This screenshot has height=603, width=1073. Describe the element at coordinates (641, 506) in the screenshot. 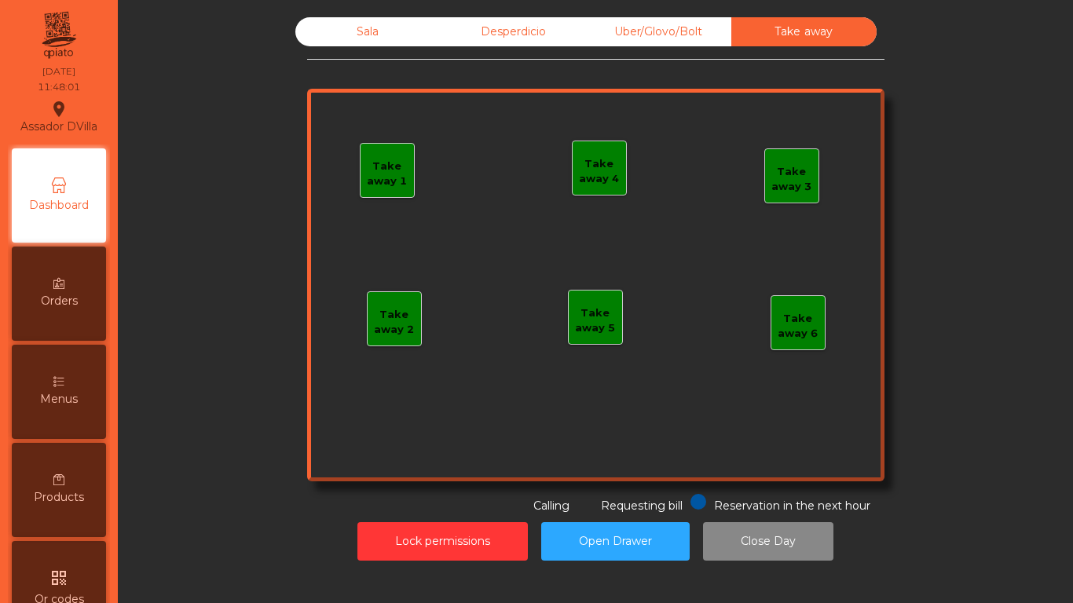

I see `span: Requesting bill` at that location.